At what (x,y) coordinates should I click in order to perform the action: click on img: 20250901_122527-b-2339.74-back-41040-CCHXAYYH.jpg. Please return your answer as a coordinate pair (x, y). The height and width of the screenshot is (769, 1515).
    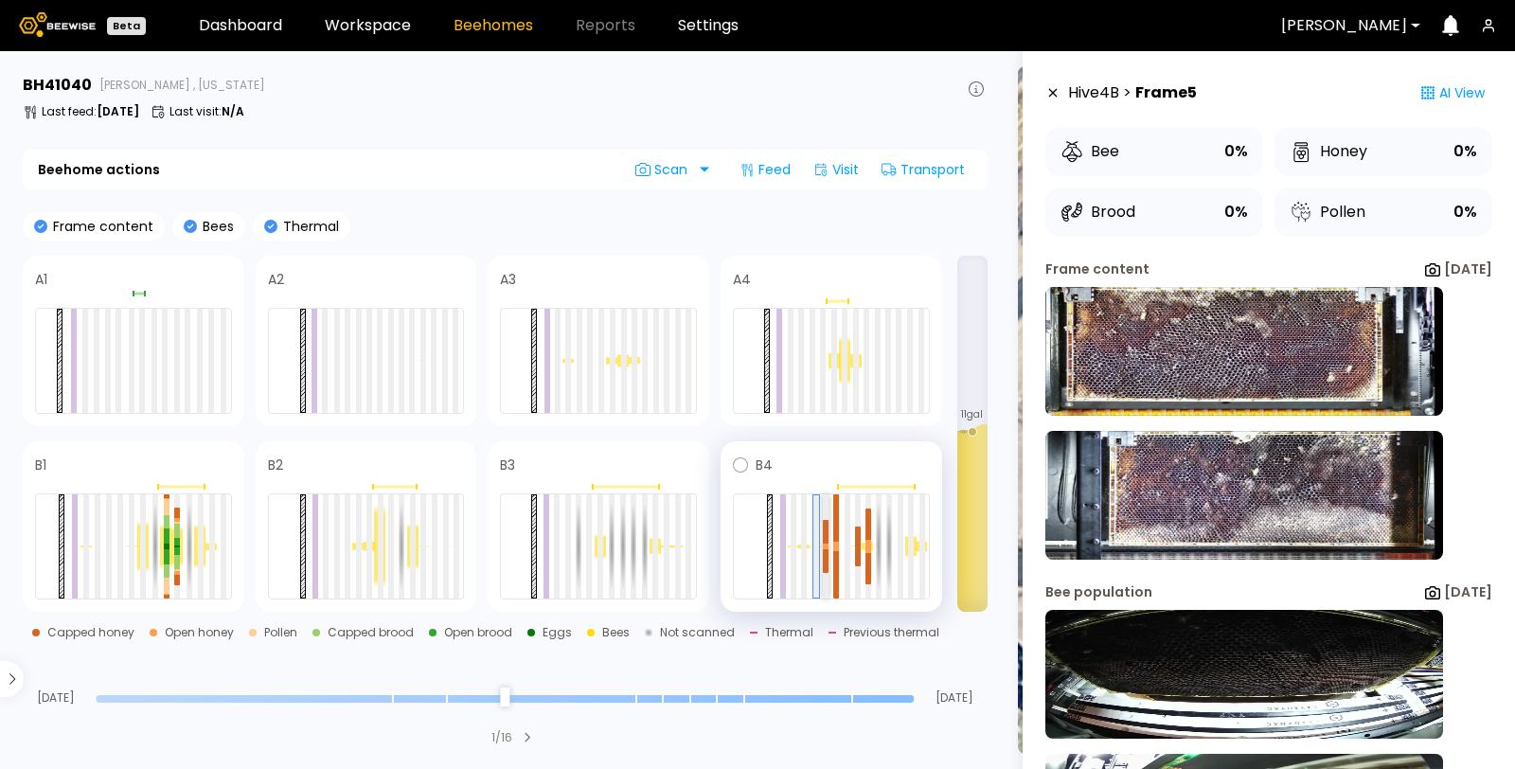
    Looking at the image, I should click on (1245, 495).